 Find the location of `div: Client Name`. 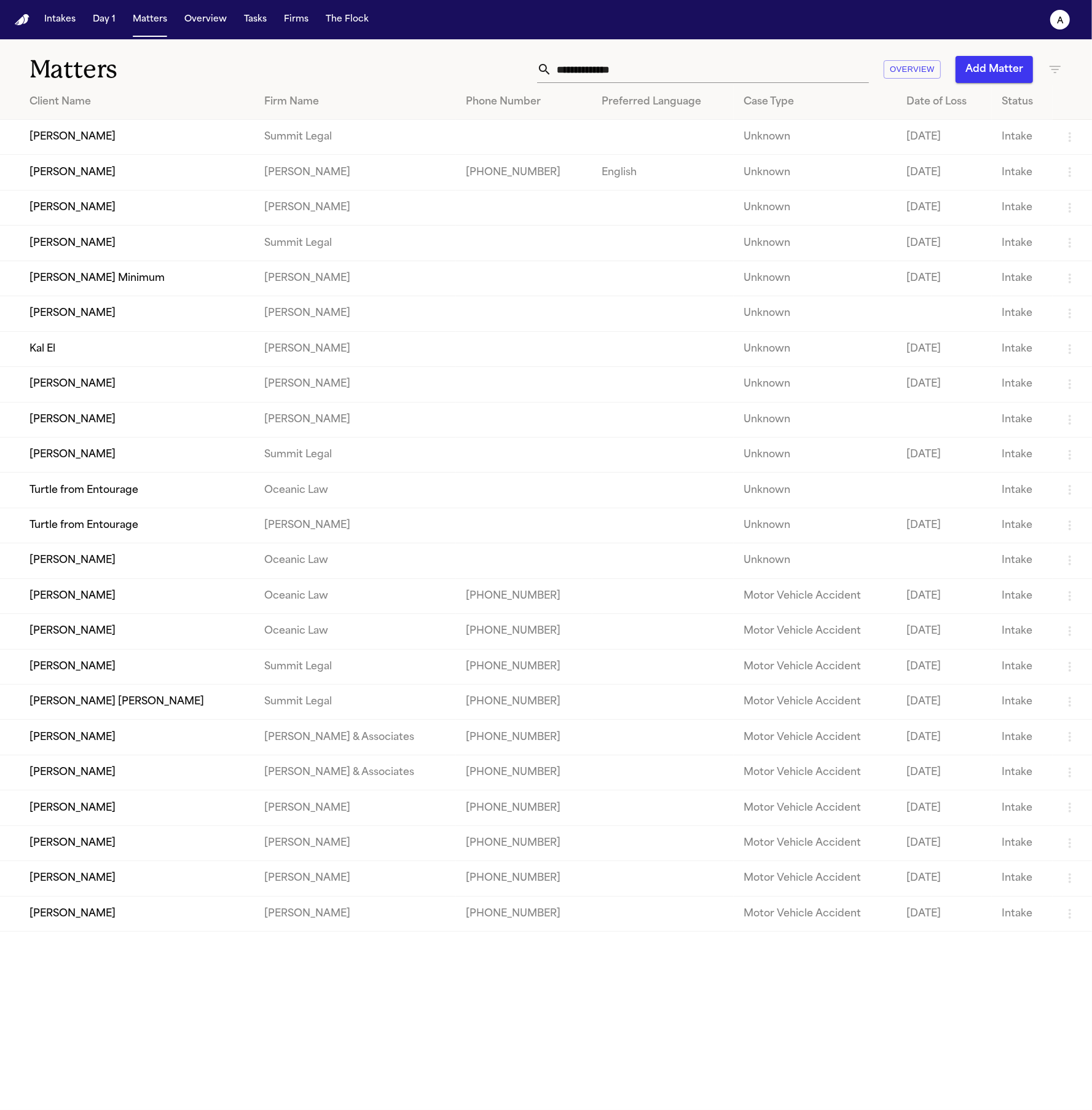

div: Client Name is located at coordinates (137, 102).